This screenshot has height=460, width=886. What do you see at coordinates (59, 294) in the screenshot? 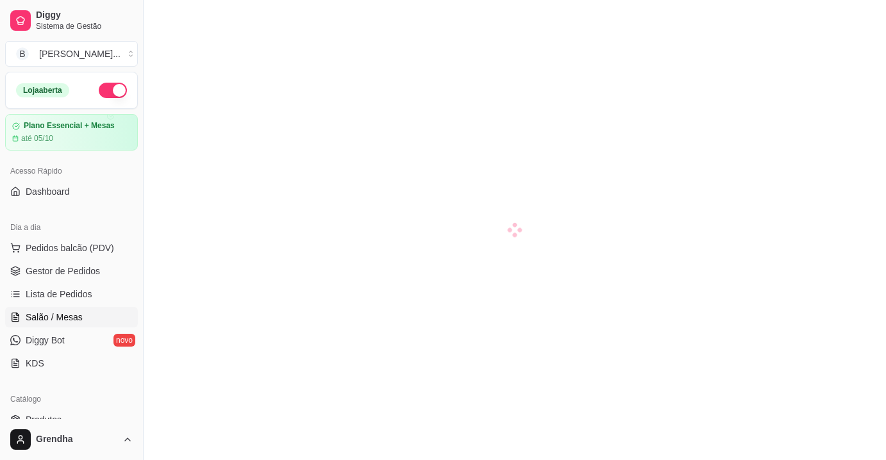
I see `span: Lista de Pedidos` at bounding box center [59, 294].